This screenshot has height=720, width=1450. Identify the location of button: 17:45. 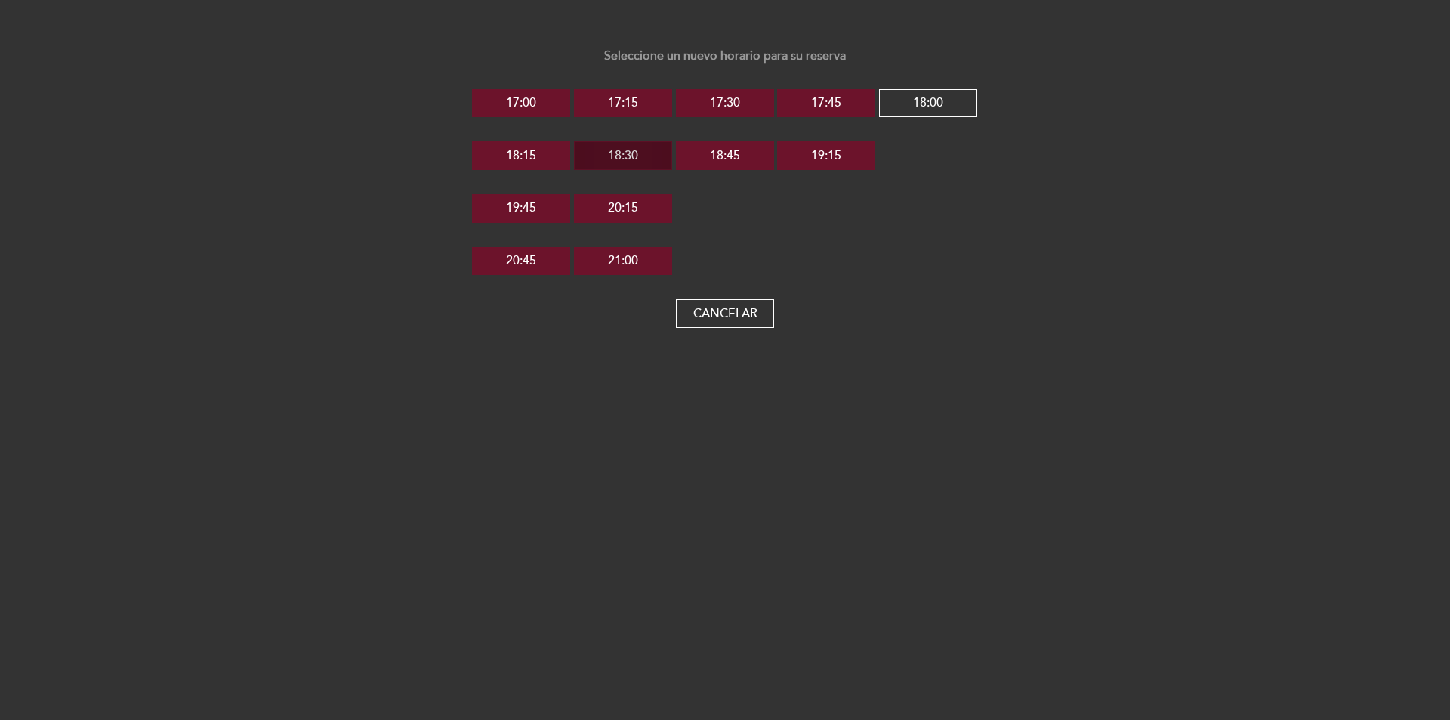
(826, 103).